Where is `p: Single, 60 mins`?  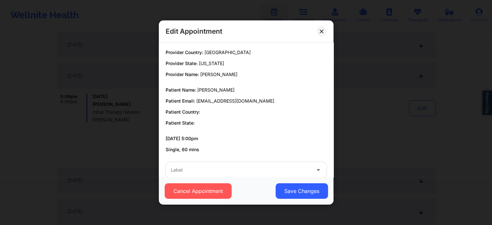
p: Single, 60 mins is located at coordinates (246, 149).